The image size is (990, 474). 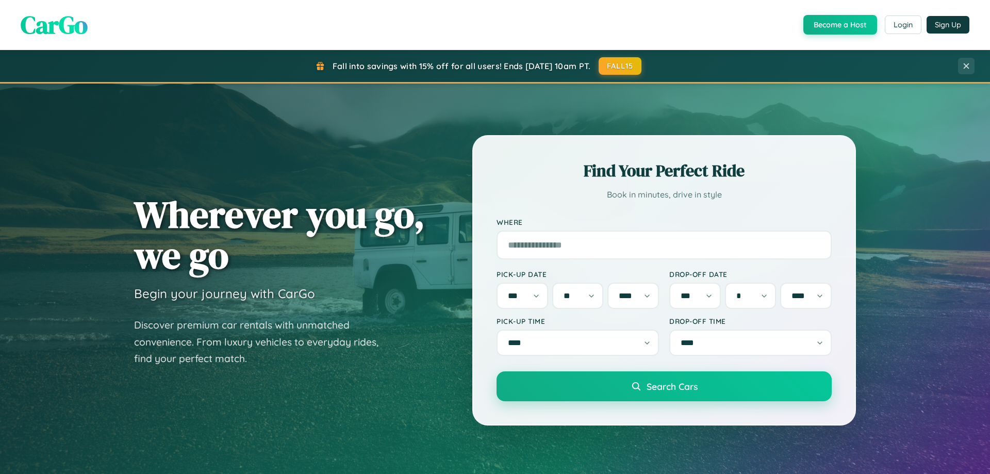 I want to click on h3: Begin your journey with CarGo, so click(x=224, y=294).